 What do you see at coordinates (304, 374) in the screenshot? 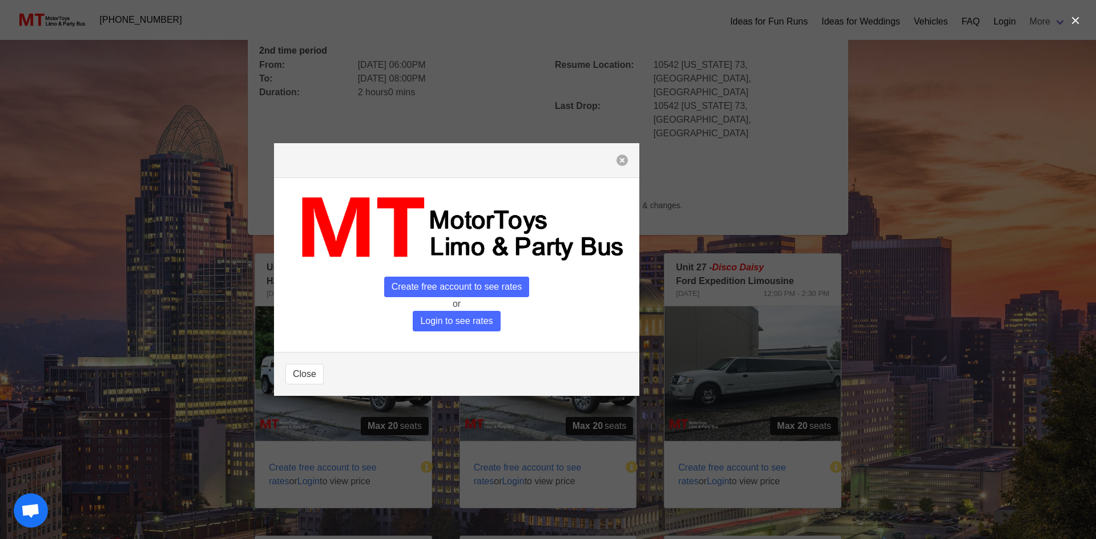
I see `button: Close` at bounding box center [304, 374].